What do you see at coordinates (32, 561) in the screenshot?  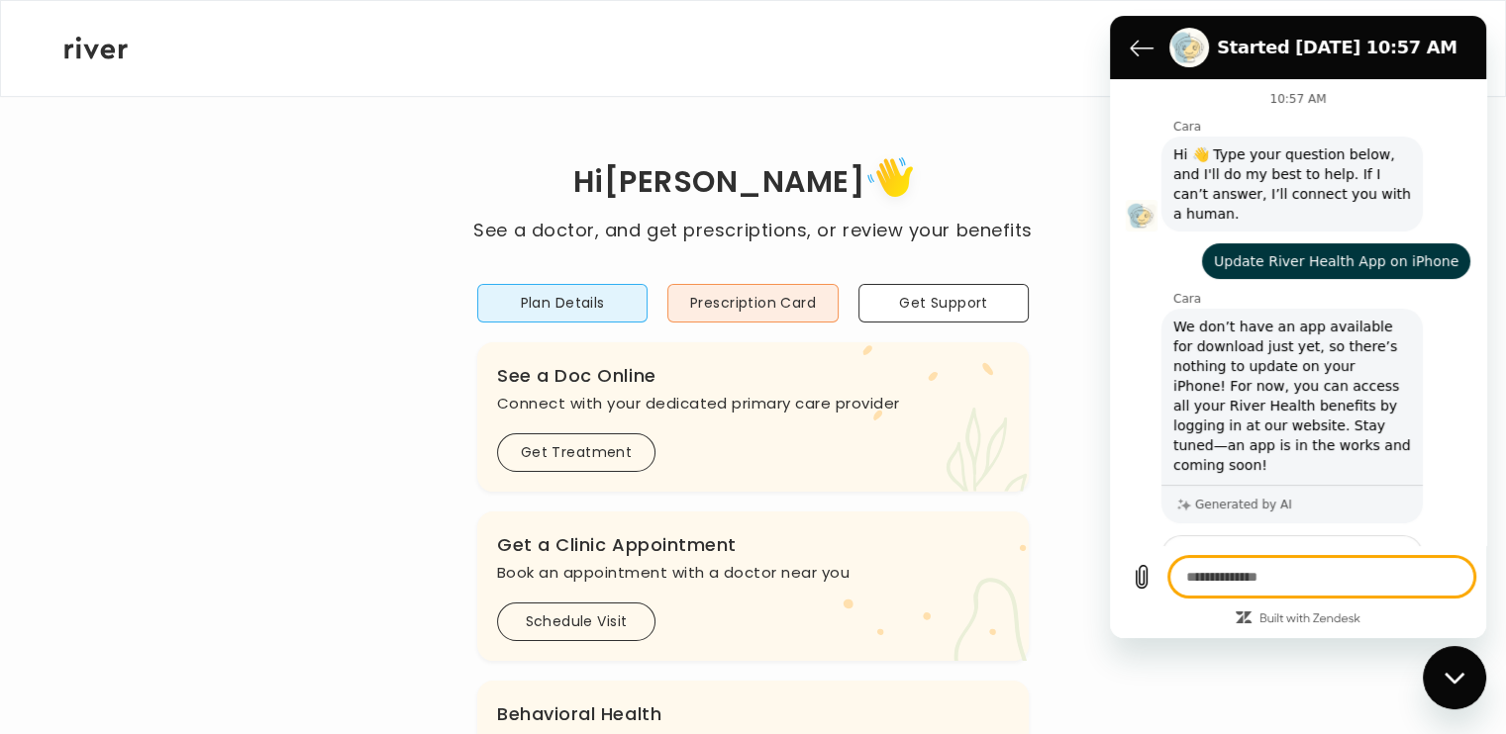 I see `button: Upload file` at bounding box center [32, 561].